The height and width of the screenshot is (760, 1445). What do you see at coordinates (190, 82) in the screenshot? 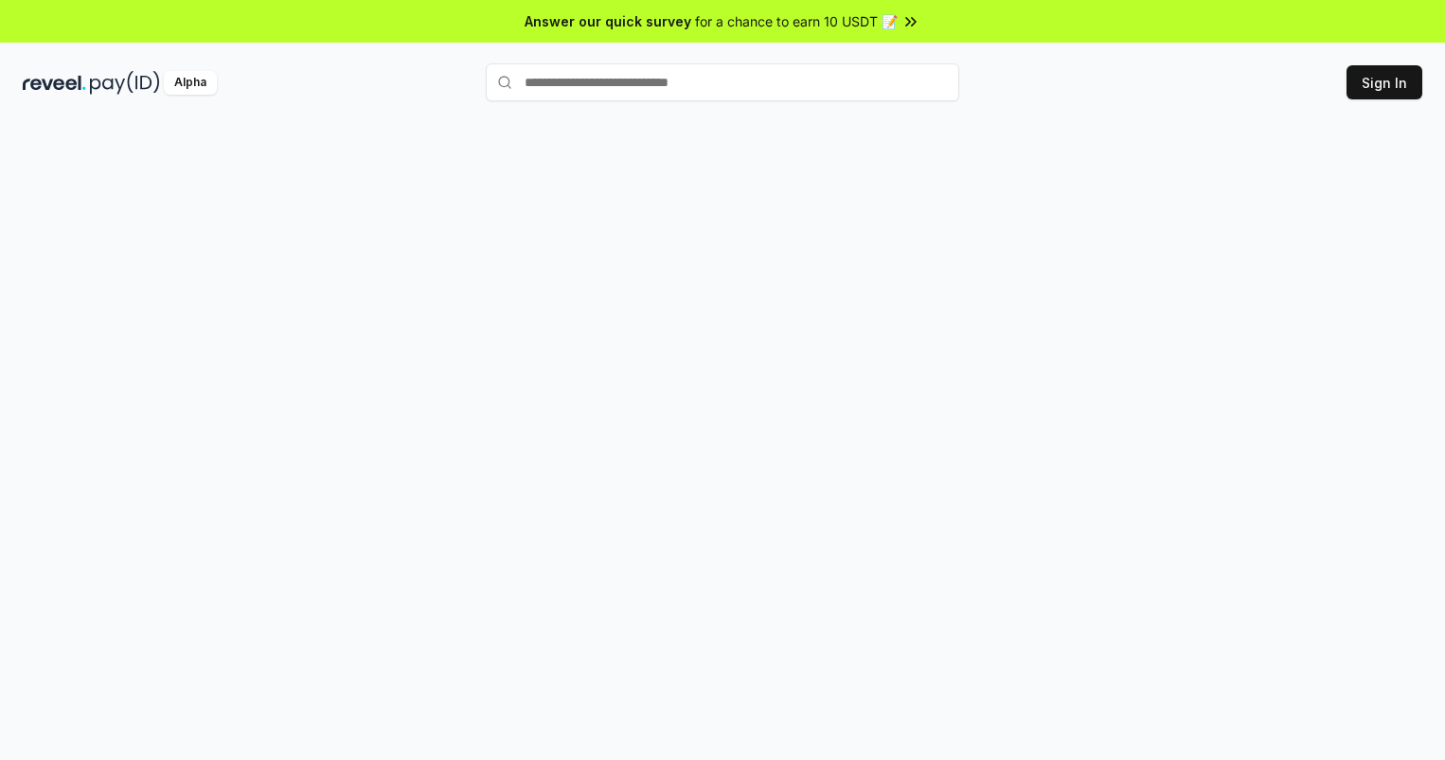
I see `div: Alpha` at bounding box center [190, 82].